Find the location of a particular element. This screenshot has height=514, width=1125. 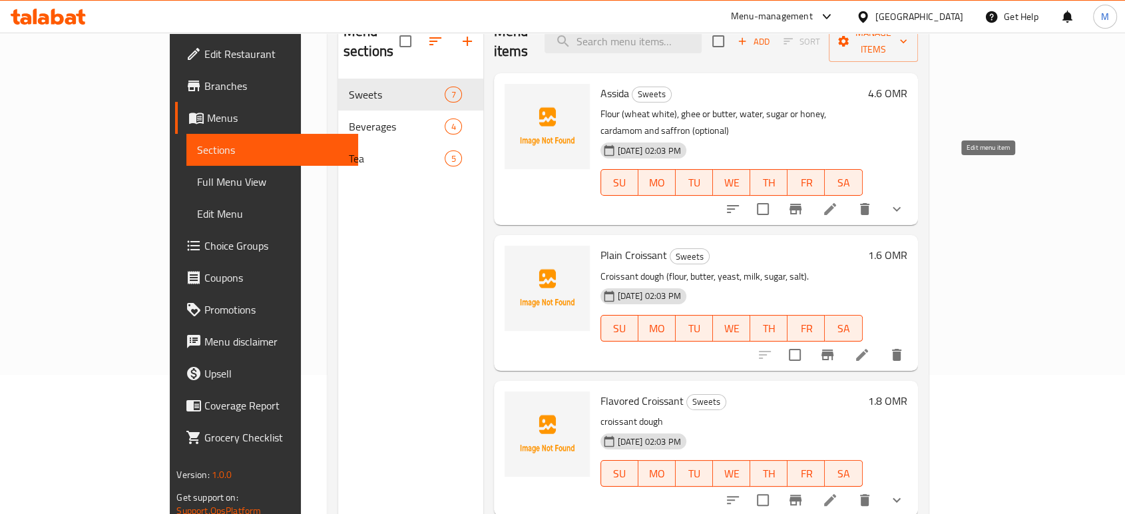

a: Branches is located at coordinates (266, 86).